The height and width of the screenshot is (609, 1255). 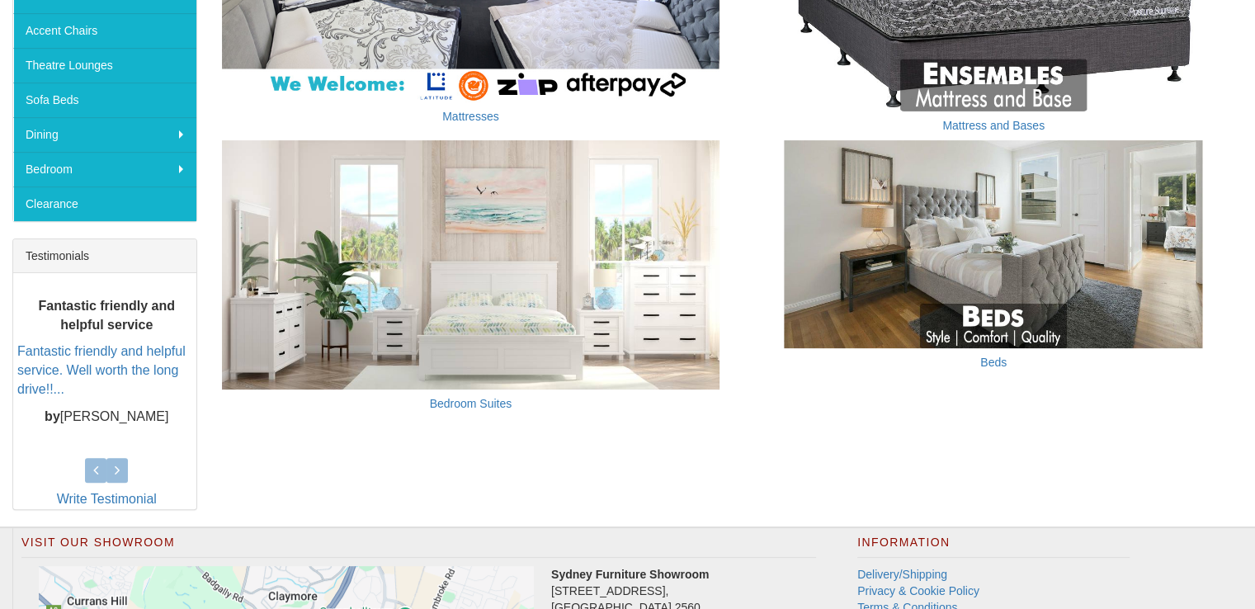 What do you see at coordinates (105, 134) in the screenshot?
I see `a: Dining` at bounding box center [105, 134].